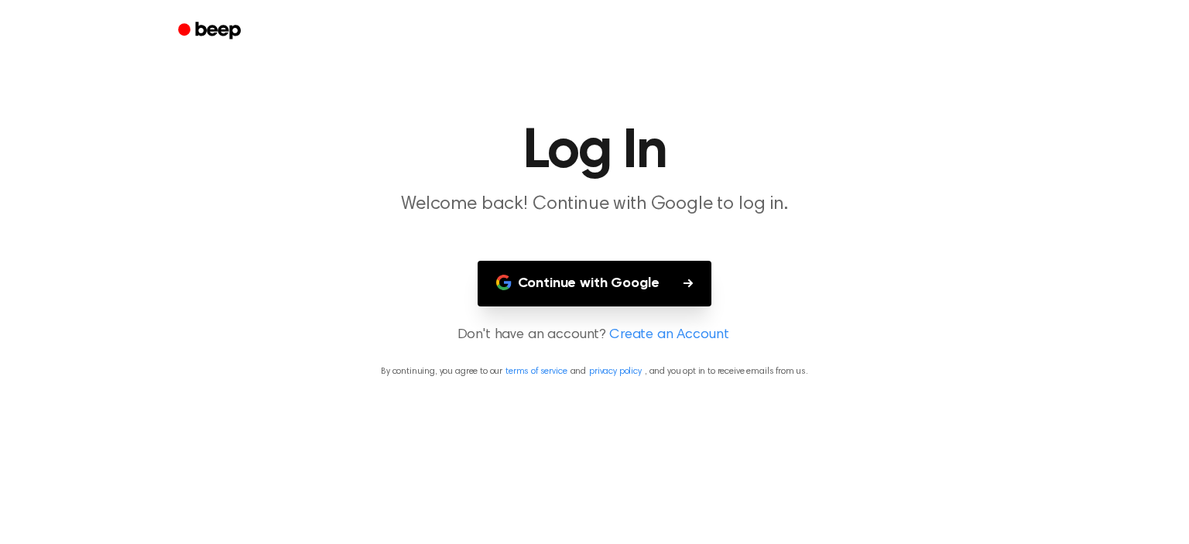  Describe the element at coordinates (594, 371) in the screenshot. I see `p: By continuing, you agree to our and , and you opt in to receive emails from us.` at that location.